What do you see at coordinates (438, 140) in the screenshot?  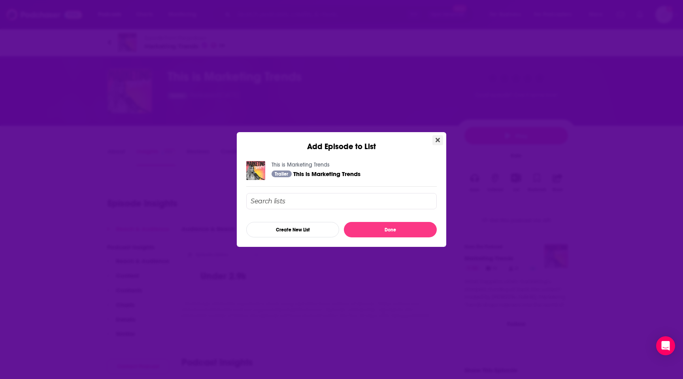 I see `button: Close` at bounding box center [438, 140].